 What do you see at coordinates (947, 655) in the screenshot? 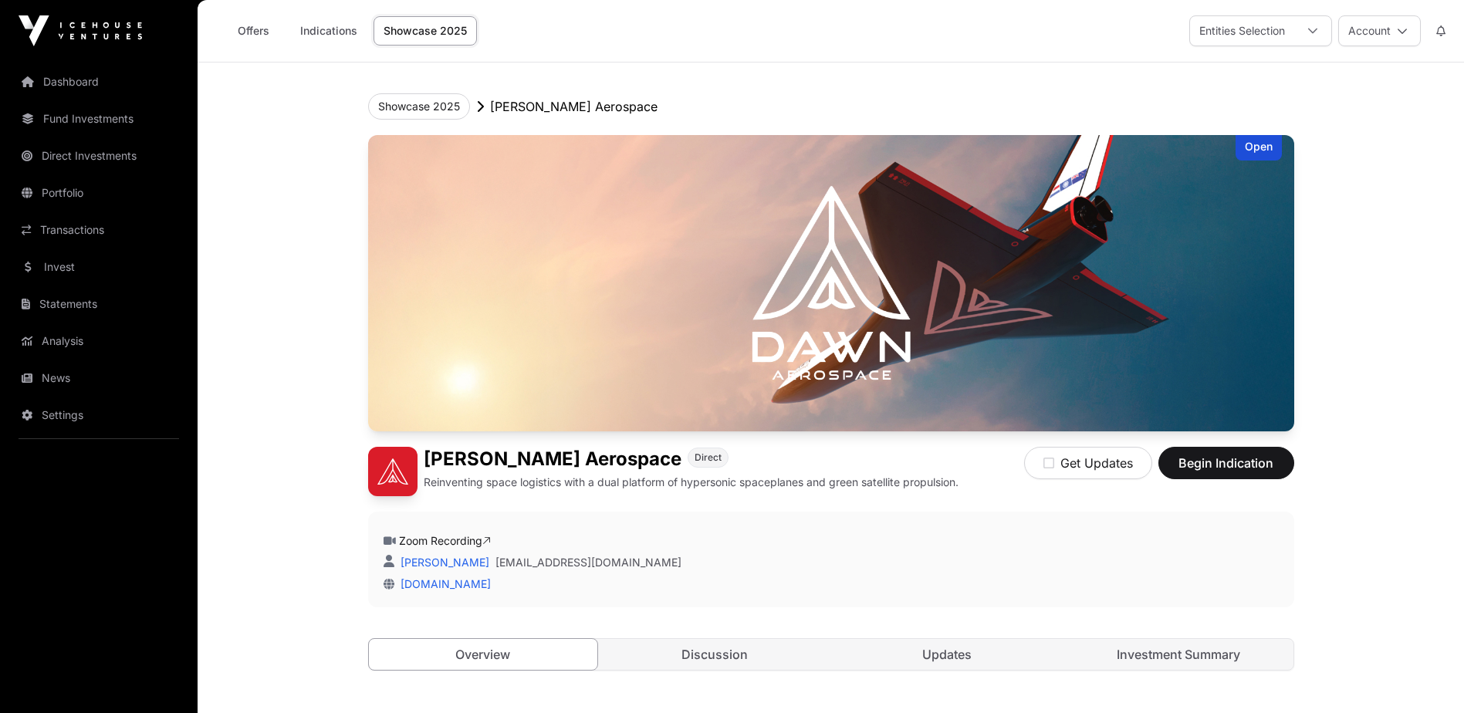
I see `a: Updates` at bounding box center [947, 655].